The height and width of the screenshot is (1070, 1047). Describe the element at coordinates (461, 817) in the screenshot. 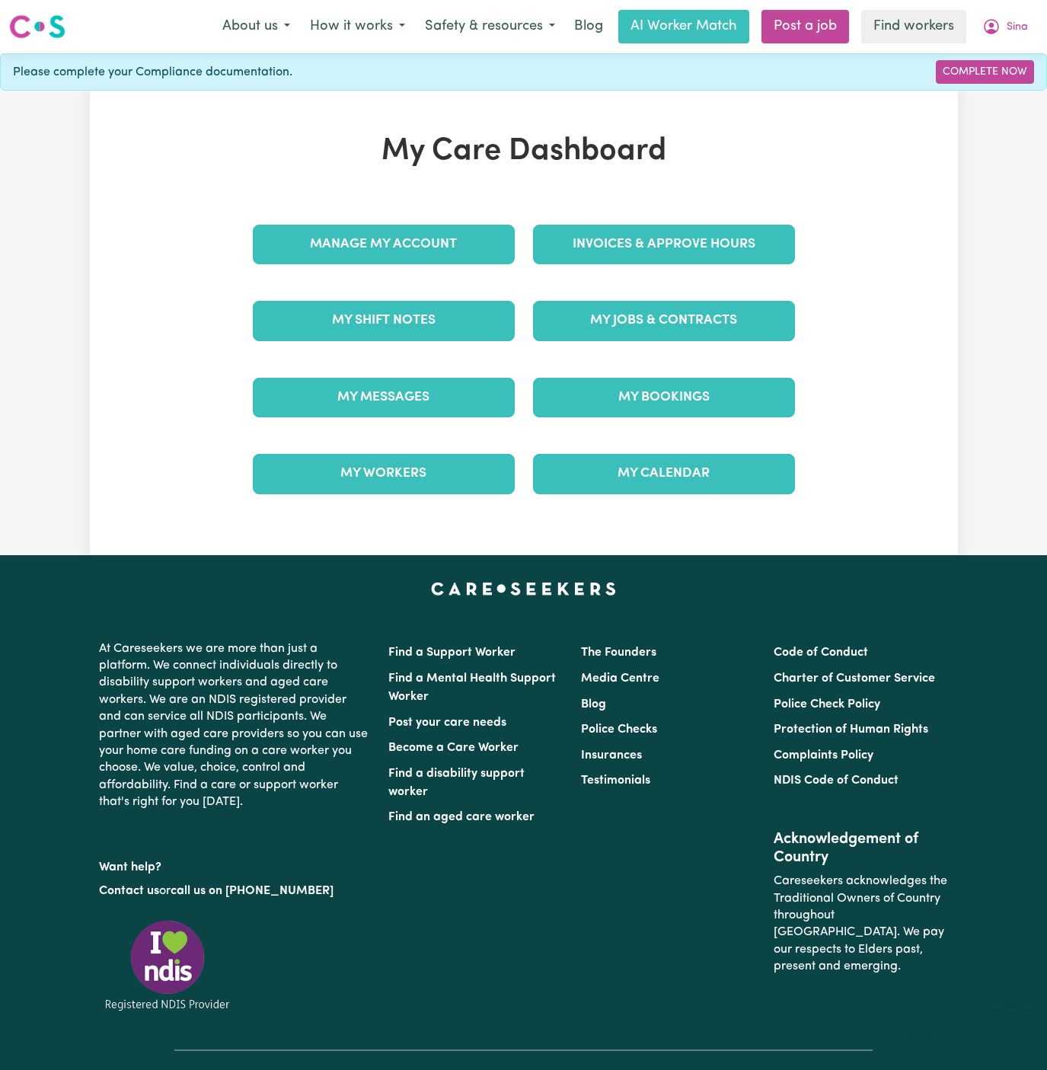

I see `a: Find an aged care worker` at that location.